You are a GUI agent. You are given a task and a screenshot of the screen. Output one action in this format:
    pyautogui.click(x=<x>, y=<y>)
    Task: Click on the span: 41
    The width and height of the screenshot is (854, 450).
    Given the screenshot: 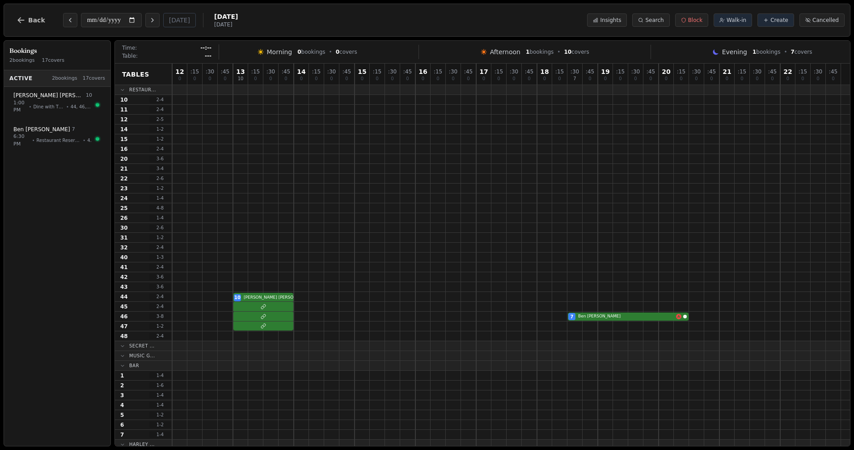 What is the action you would take?
    pyautogui.click(x=124, y=267)
    